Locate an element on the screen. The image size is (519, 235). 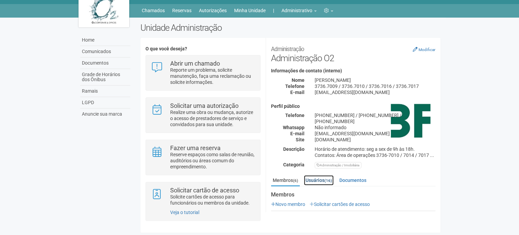
a: Membros(6) is located at coordinates (285, 181).